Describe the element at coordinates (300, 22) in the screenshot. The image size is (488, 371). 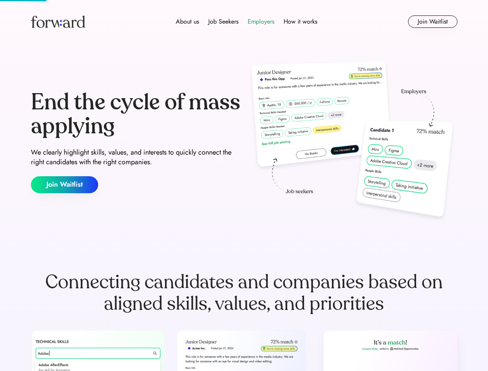
I see `div: How it works` at that location.